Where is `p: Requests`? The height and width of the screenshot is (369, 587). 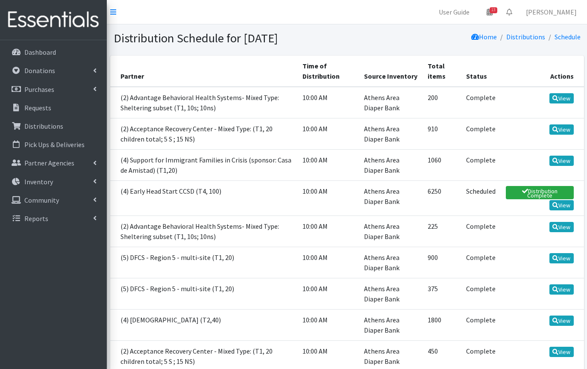
p: Requests is located at coordinates (38, 108).